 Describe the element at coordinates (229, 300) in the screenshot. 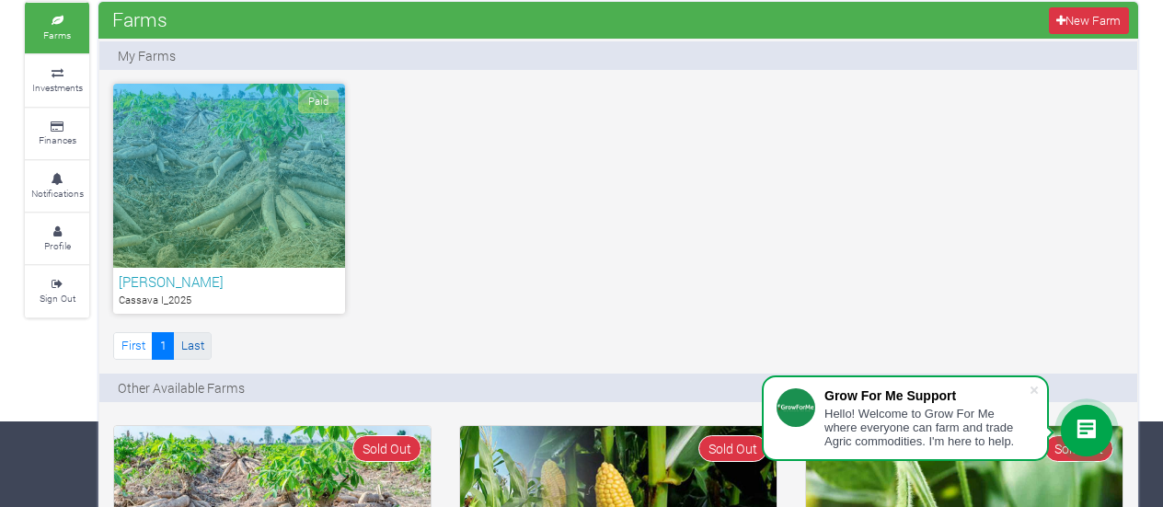

I see `p: Cassava I_2025` at that location.